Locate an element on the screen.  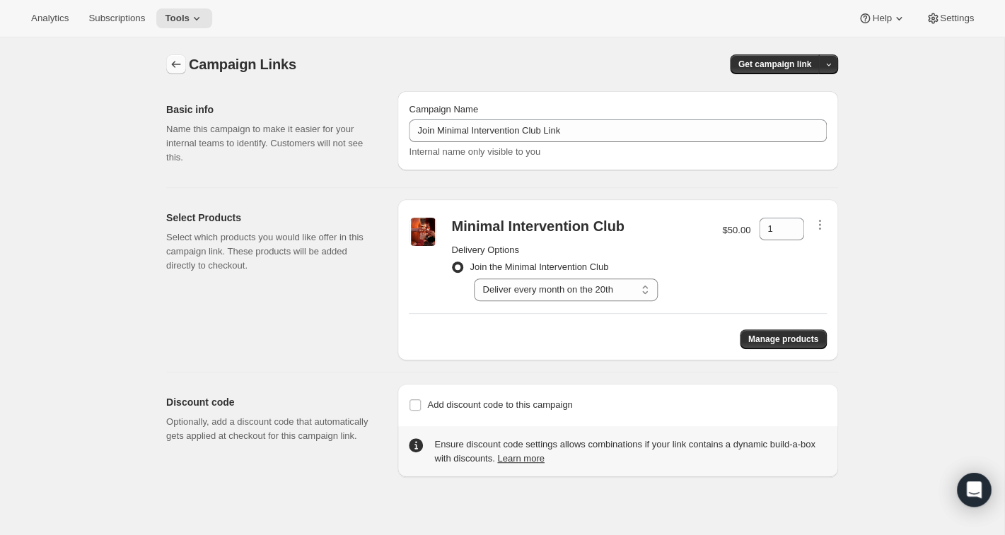
span: Help is located at coordinates (881, 18).